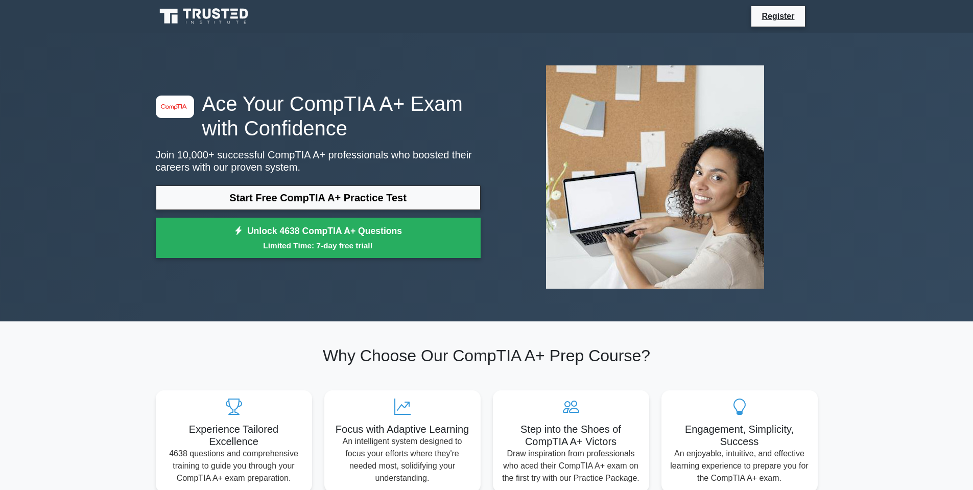  I want to click on p: Join 10,000+ successful CompTIA A+ professionals who boosted their careers with our proven system., so click(318, 161).